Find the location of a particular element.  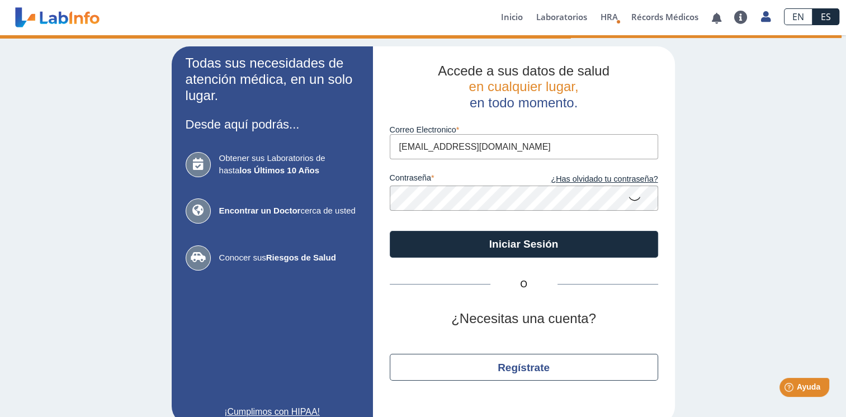

h2: ¿Necesitas una cuenta? is located at coordinates (524, 319).